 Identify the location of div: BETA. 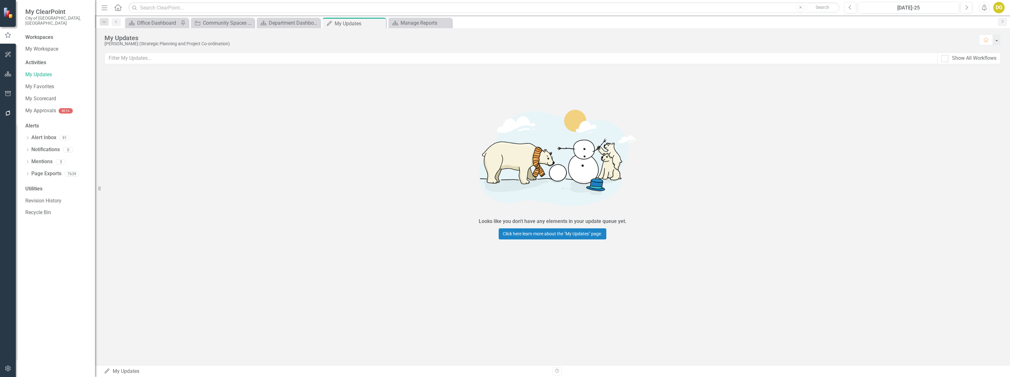
(66, 111).